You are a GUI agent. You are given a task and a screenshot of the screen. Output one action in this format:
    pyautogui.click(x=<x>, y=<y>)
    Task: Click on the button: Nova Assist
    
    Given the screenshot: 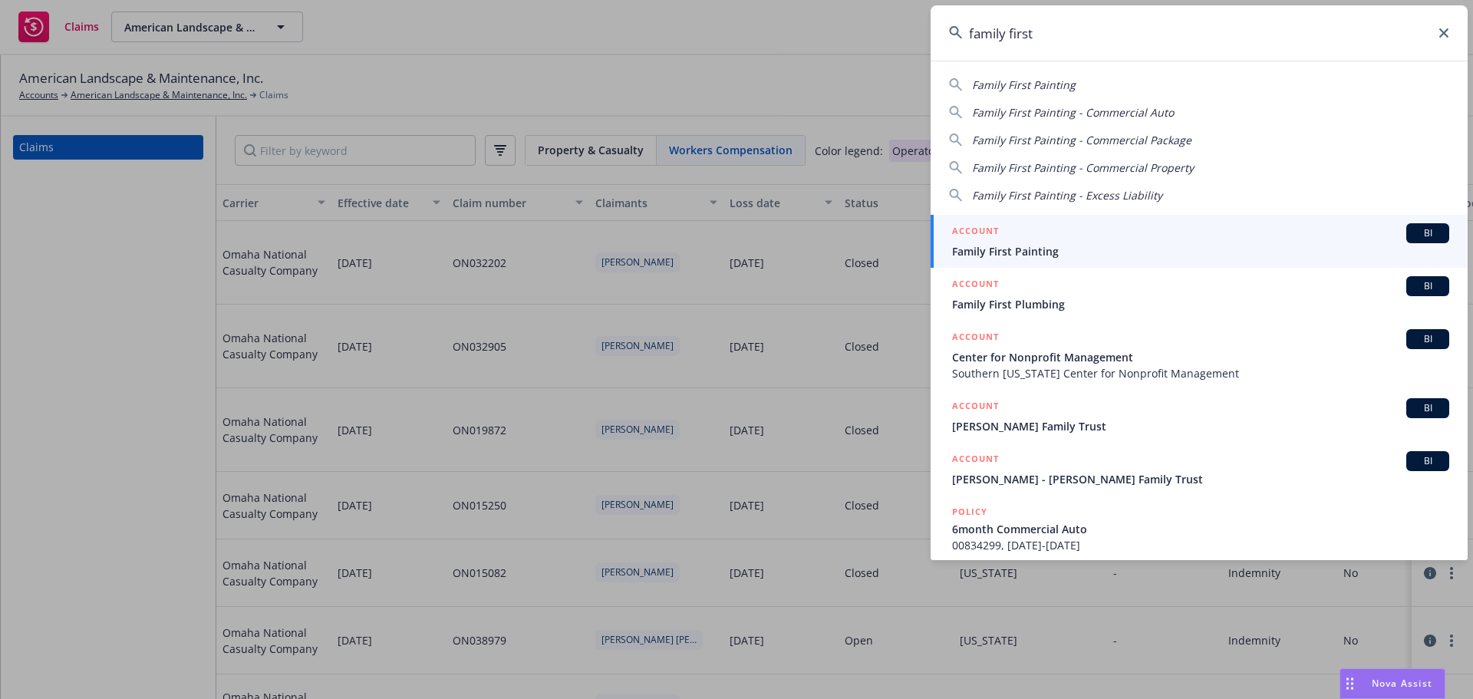 What is the action you would take?
    pyautogui.click(x=1392, y=683)
    